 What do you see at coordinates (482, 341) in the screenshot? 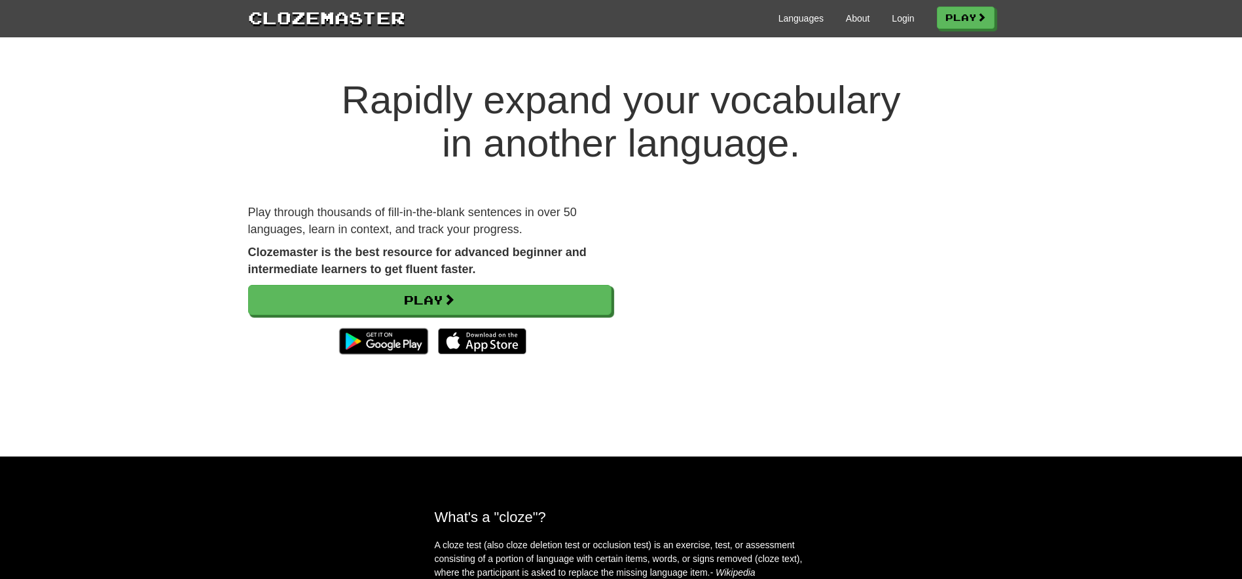
I see `img: Download_on_the_App_Store_Badge_US-UK_135x40-25178aeef6eb6b83b96f5f2d004eda3bffbb37122de64afbaef7...` at bounding box center [482, 341].